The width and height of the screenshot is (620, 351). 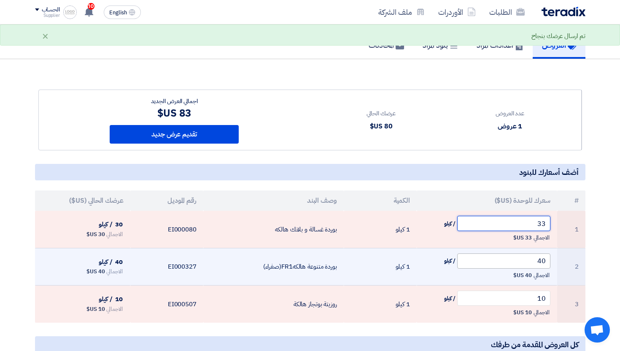 I want to click on td: روزيتة بوتجاز هالكة, so click(x=273, y=304).